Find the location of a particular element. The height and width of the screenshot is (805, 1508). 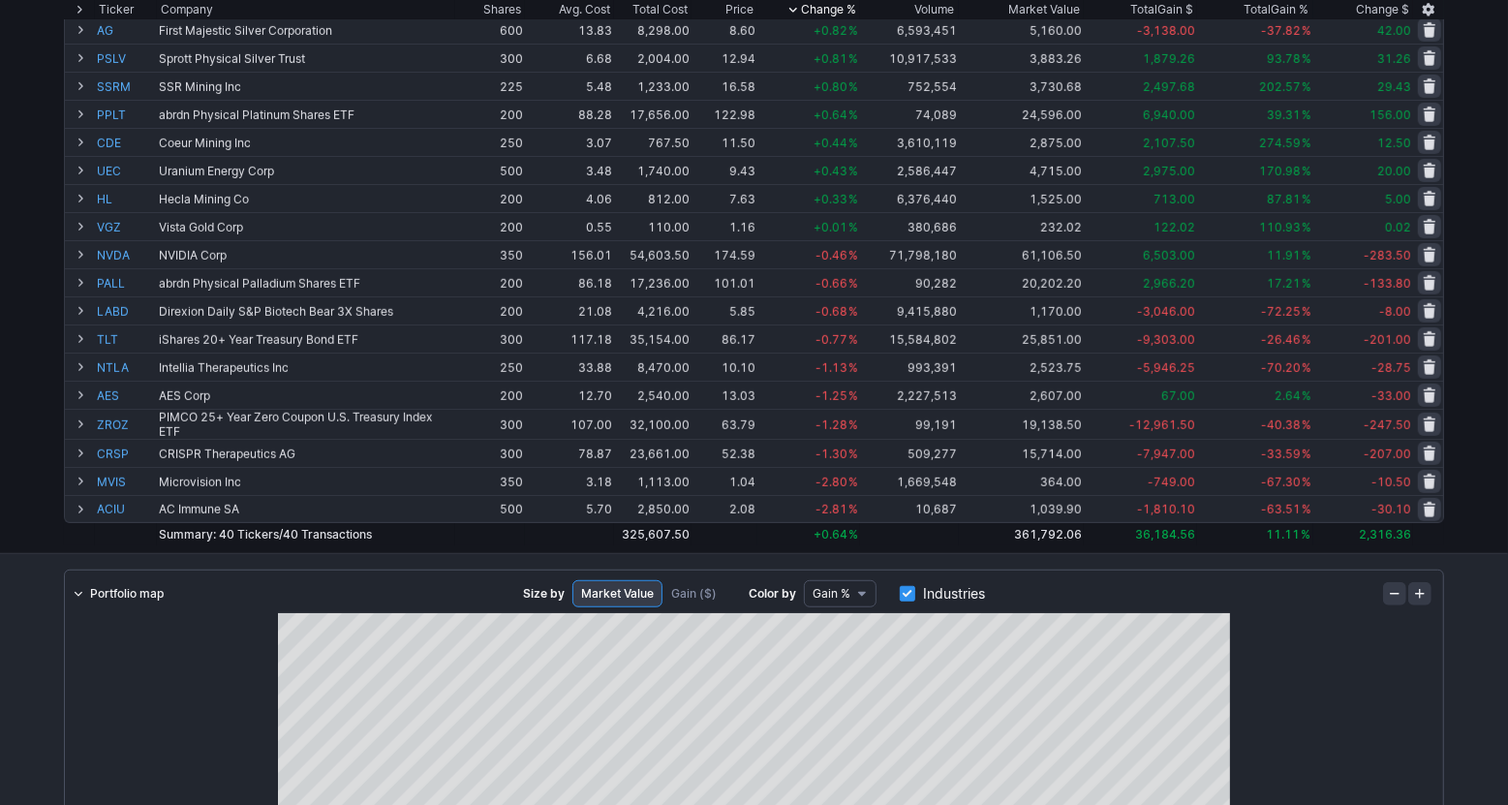

td: 5.85 is located at coordinates (724, 310).